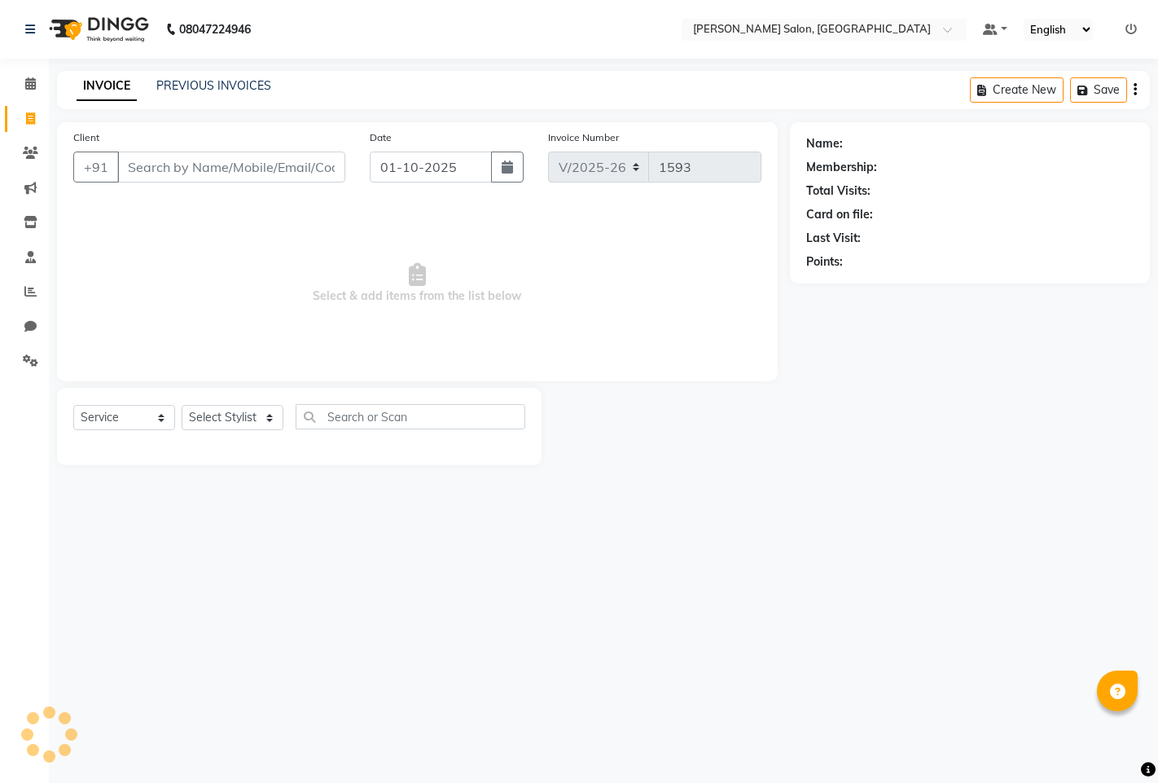  I want to click on div: Total Visits:, so click(838, 191).